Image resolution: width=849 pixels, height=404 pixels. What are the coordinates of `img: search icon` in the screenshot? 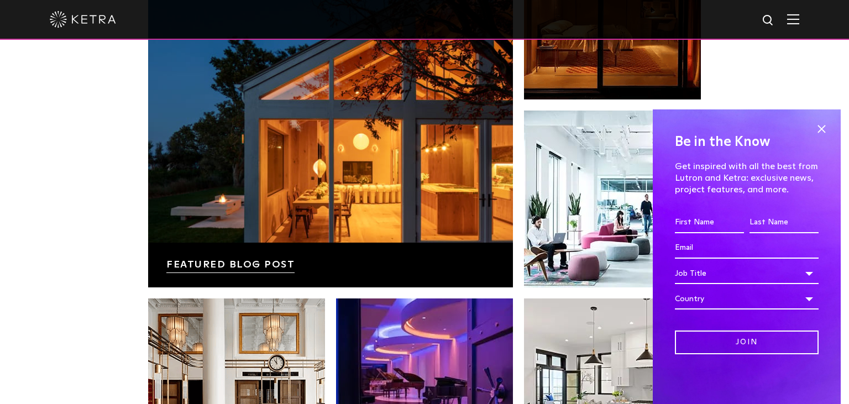 It's located at (768, 20).